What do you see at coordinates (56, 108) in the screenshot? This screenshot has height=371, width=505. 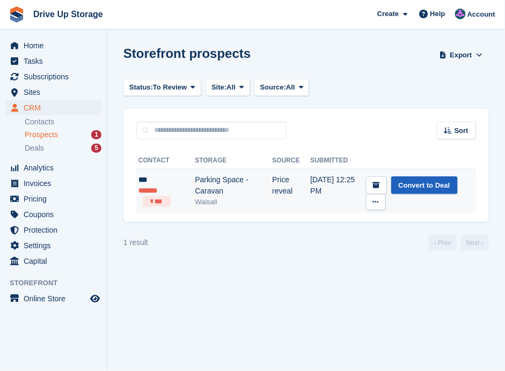 I see `span: CRM` at bounding box center [56, 108].